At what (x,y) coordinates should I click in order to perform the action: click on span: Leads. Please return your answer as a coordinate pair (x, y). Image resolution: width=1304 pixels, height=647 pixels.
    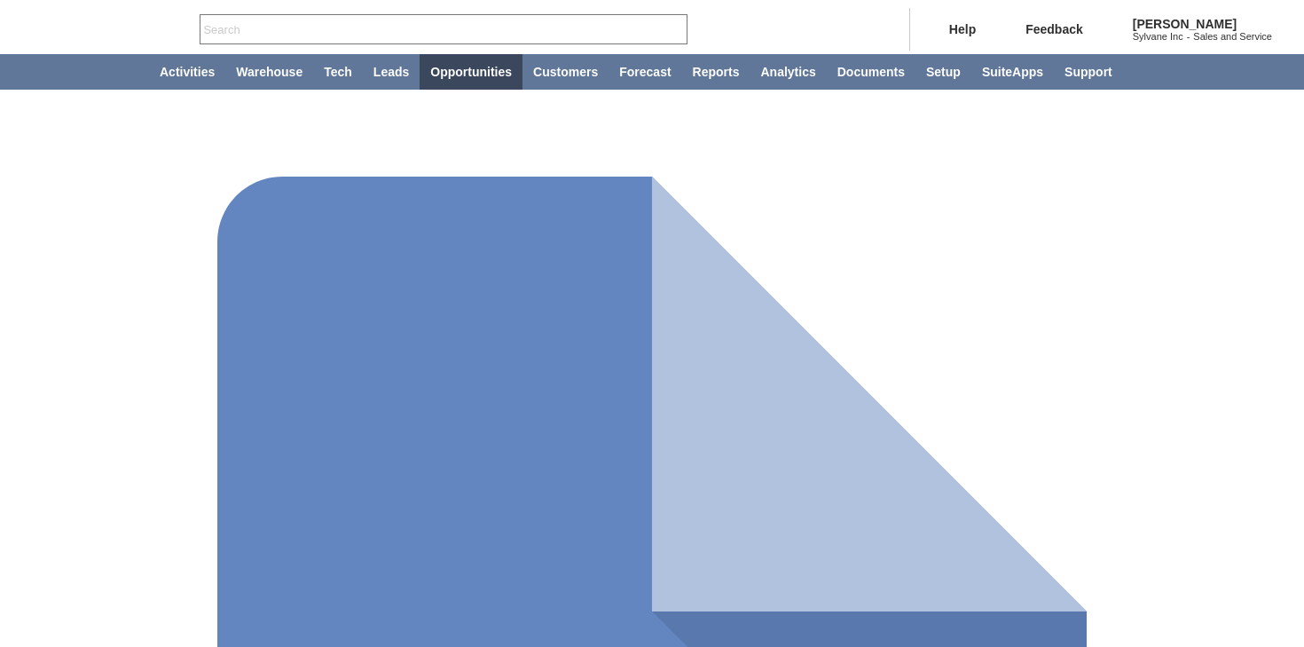
    Looking at the image, I should click on (391, 72).